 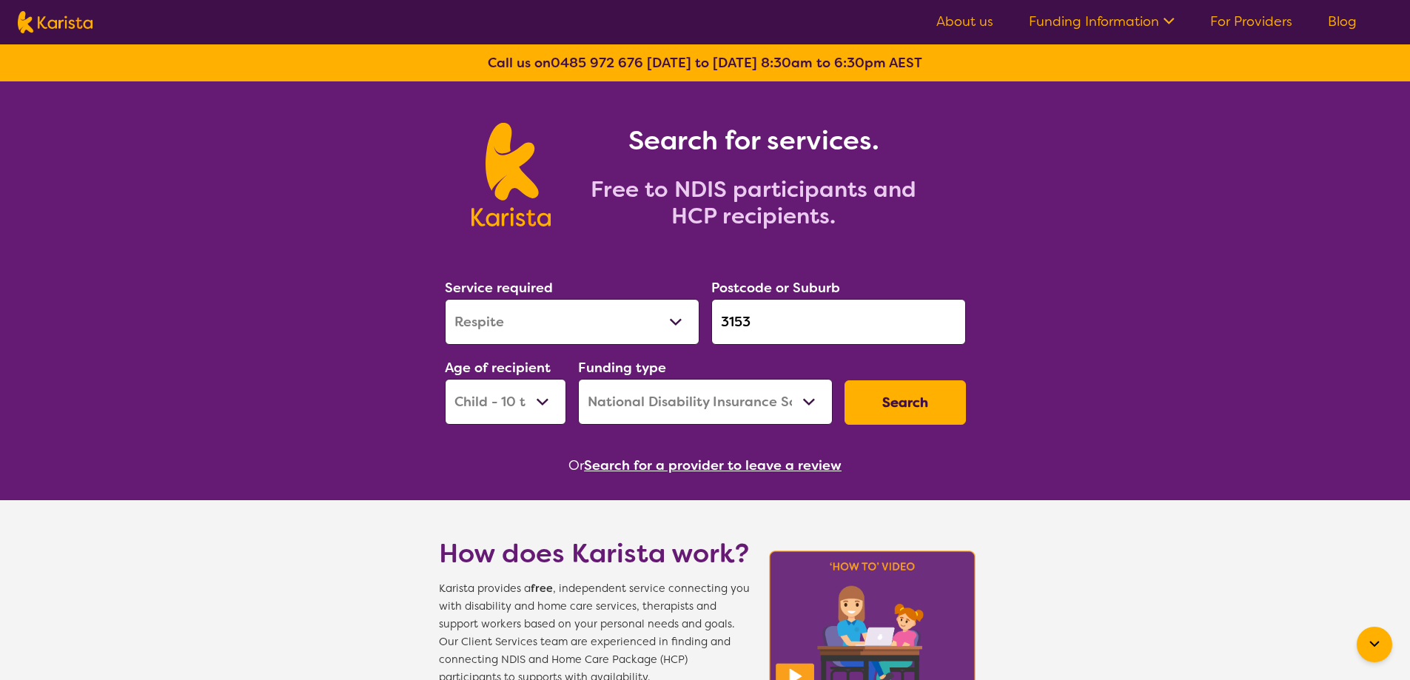 What do you see at coordinates (594, 554) in the screenshot?
I see `h1: How does Karista work?` at bounding box center [594, 554].